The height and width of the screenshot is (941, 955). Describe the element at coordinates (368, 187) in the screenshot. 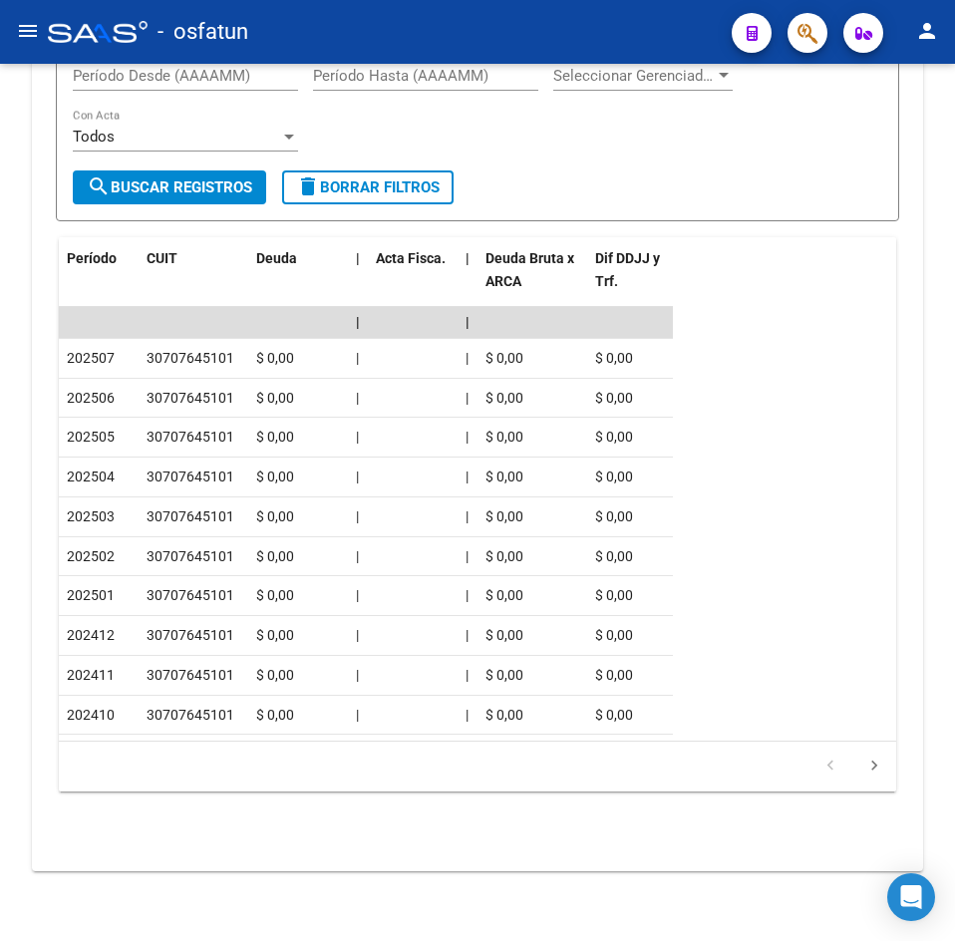

I see `button: Borrar Filtros` at that location.